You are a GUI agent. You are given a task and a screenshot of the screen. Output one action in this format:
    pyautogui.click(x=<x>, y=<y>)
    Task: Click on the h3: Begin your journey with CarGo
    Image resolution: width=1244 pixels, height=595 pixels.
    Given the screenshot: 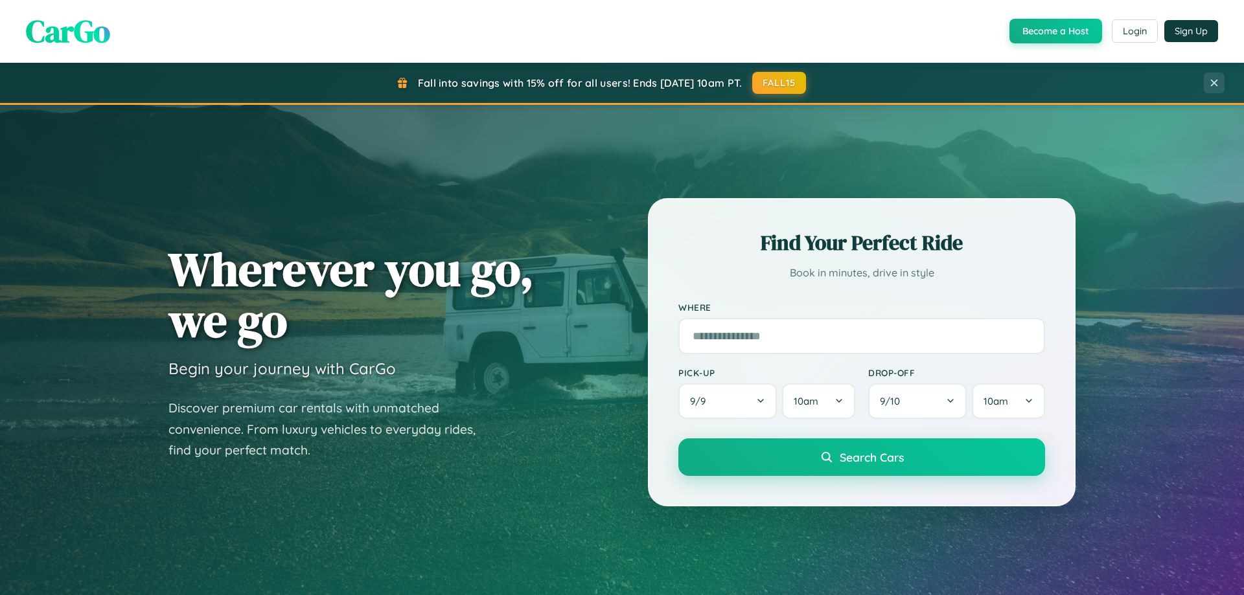 What is the action you would take?
    pyautogui.click(x=282, y=369)
    